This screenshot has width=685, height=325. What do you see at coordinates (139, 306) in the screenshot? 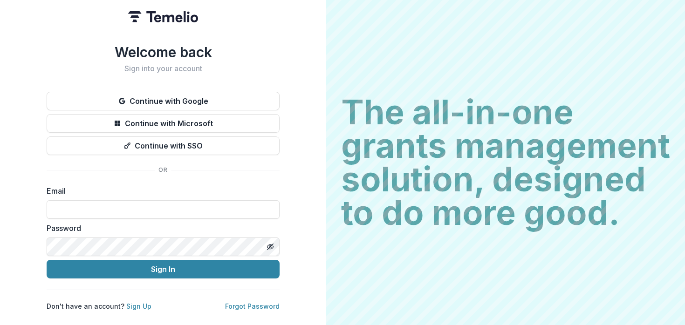
I see `a: Sign Up` at bounding box center [139, 306].